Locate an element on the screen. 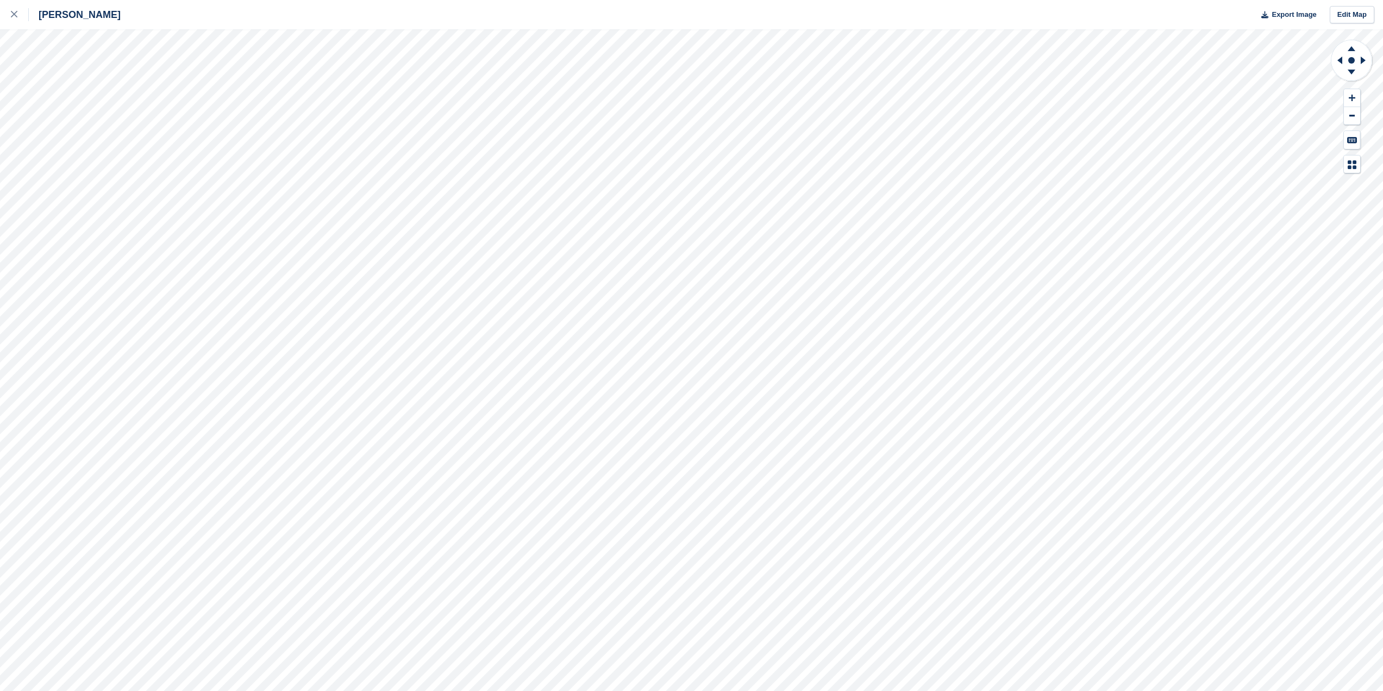 Image resolution: width=1383 pixels, height=691 pixels. button: Zoom Out is located at coordinates (1352, 116).